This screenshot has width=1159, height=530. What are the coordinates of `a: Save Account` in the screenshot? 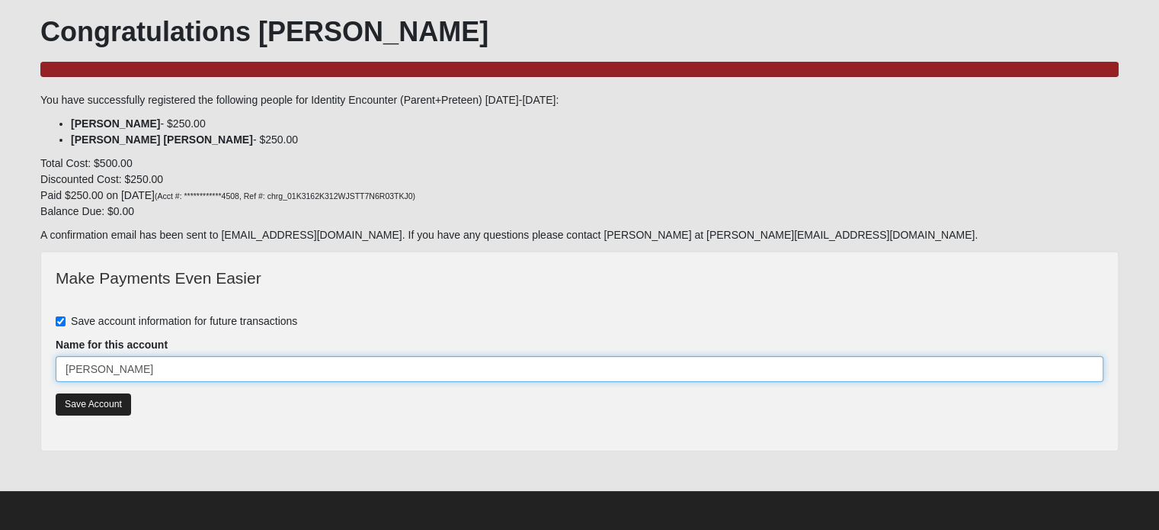 It's located at (93, 404).